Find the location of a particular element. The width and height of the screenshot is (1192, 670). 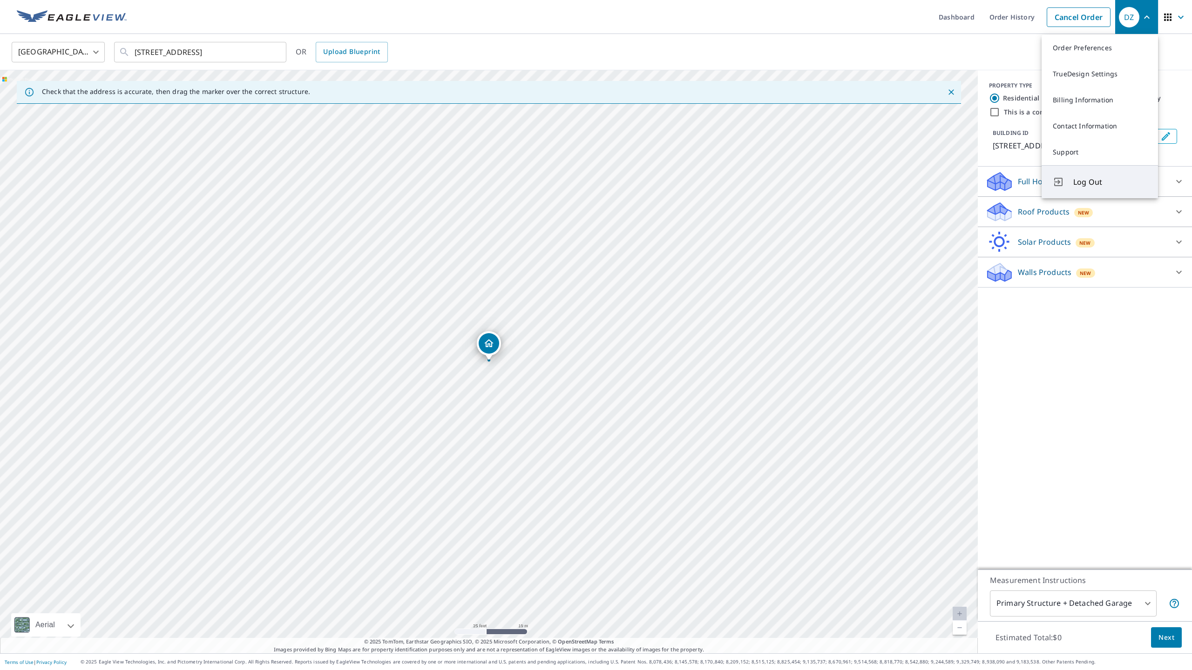

label: This is a complex is located at coordinates (1032, 112).